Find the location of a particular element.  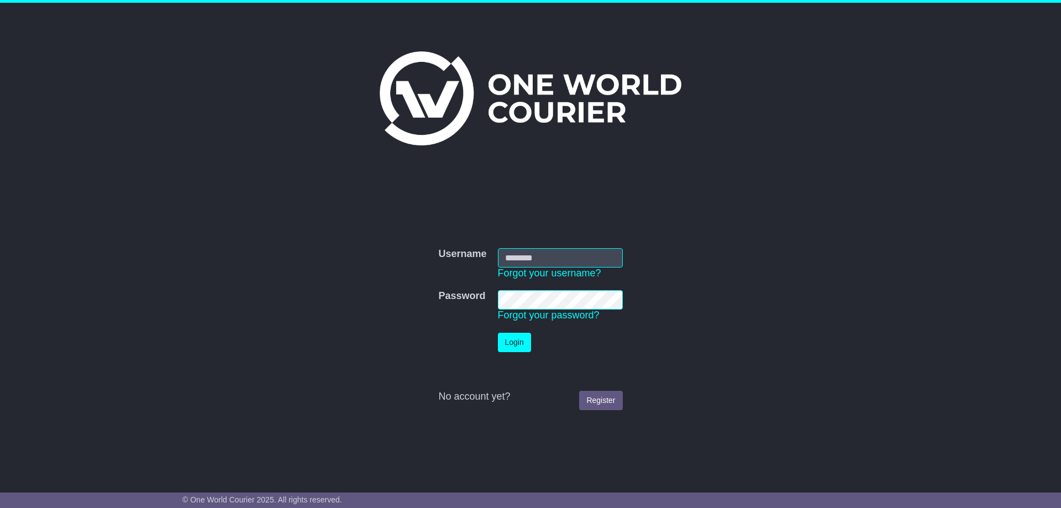

label: Password is located at coordinates (461, 296).